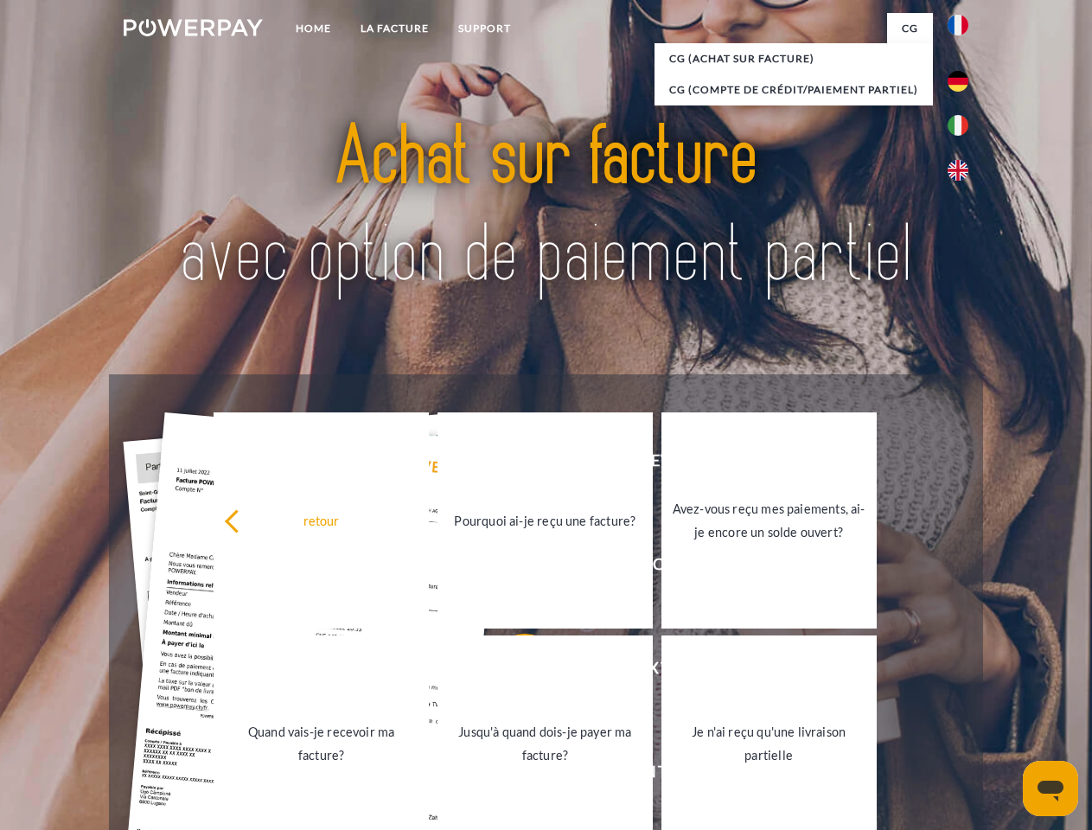 This screenshot has width=1092, height=830. I want to click on img: de, so click(958, 81).